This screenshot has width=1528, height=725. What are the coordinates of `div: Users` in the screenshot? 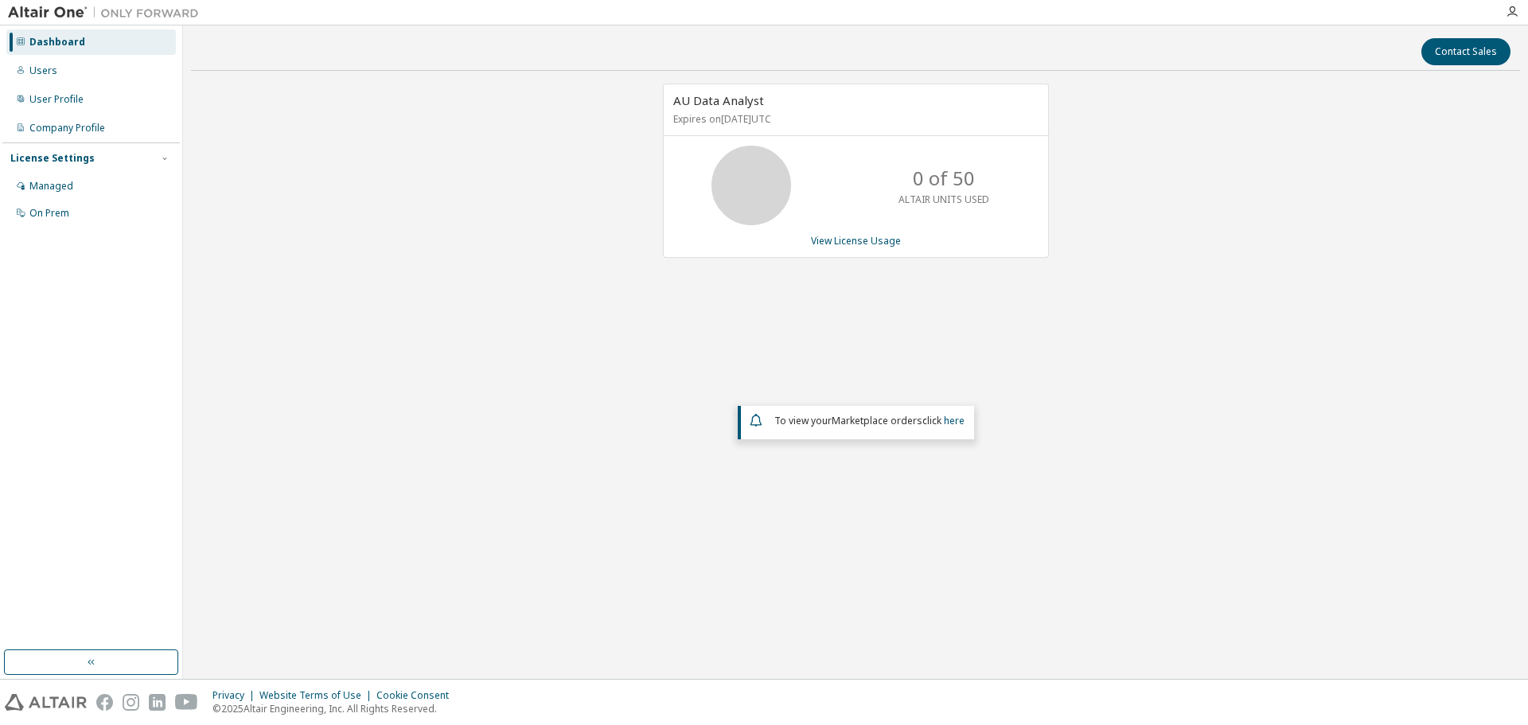 It's located at (43, 71).